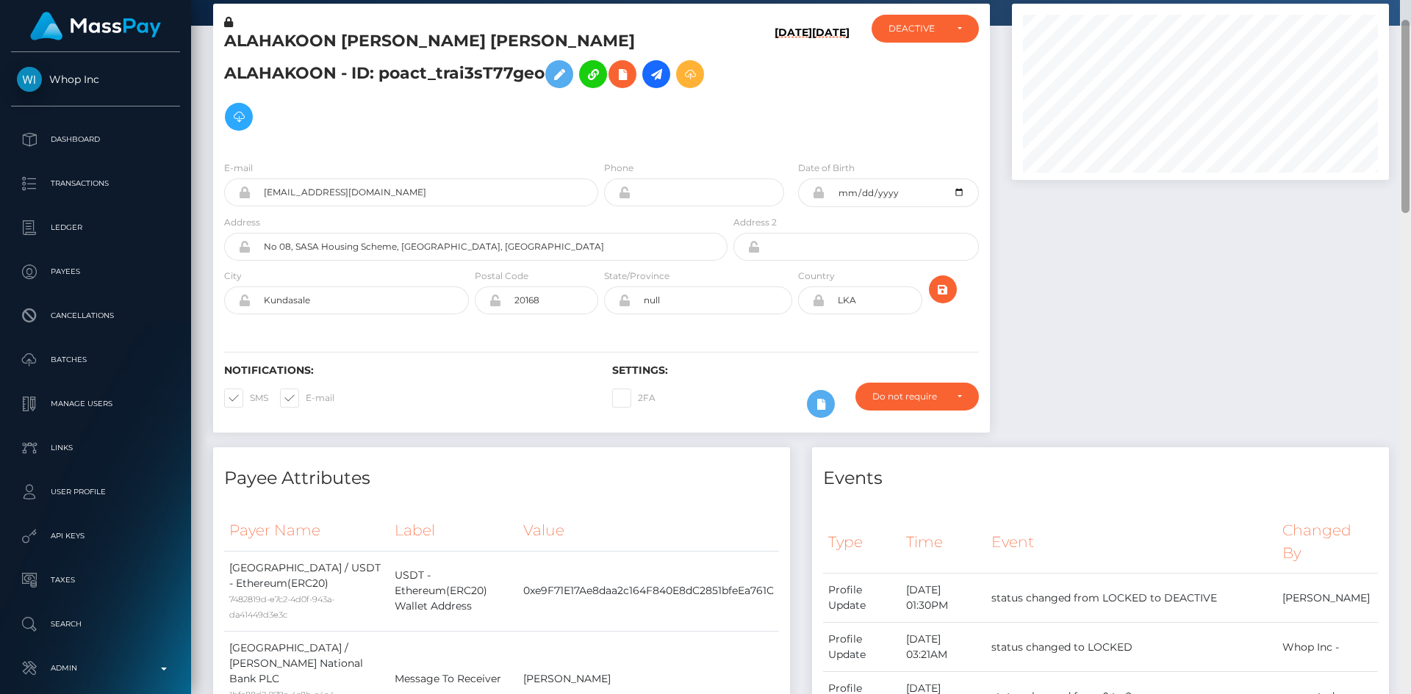 This screenshot has width=1411, height=694. Describe the element at coordinates (755, 223) in the screenshot. I see `label: Address 2` at that location.